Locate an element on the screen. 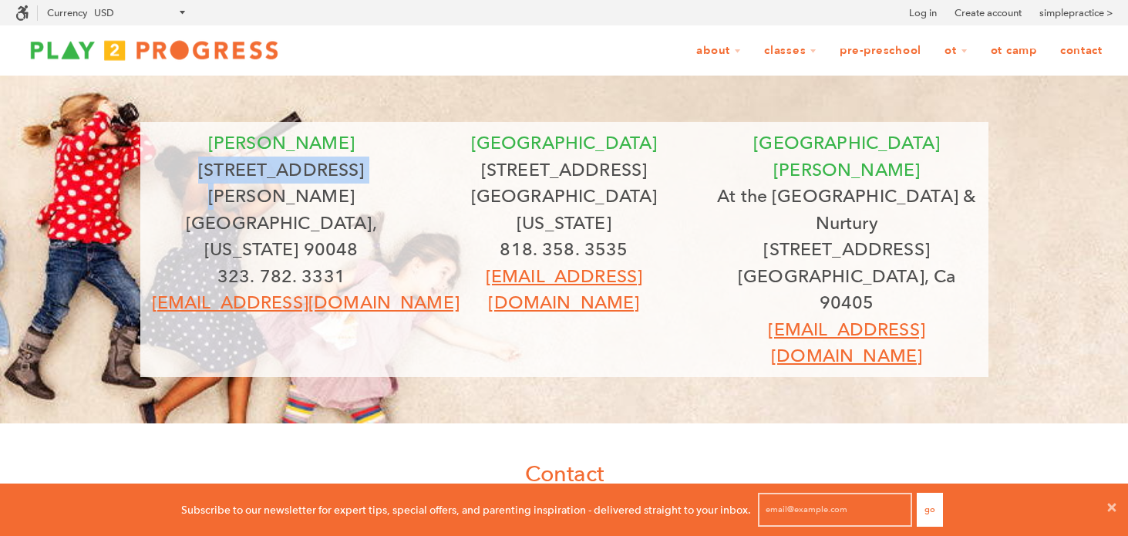 The image size is (1128, 536). p: 818. 358. 3535 is located at coordinates (564, 249).